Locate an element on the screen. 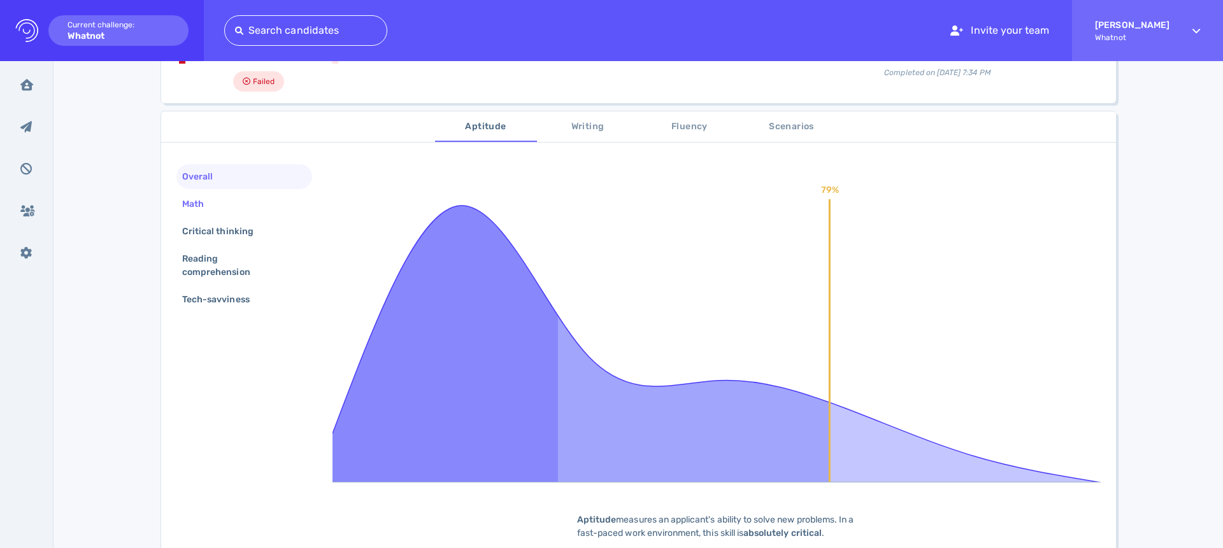 This screenshot has width=1223, height=548. b: absolutely critical is located at coordinates (782, 533).